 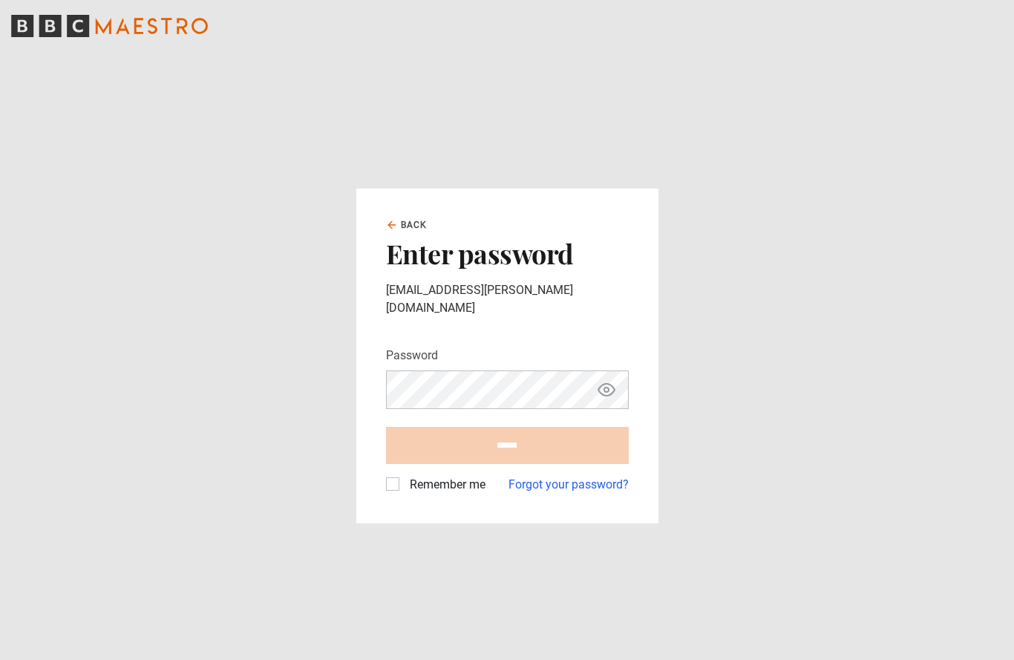 I want to click on label: Remember me, so click(x=445, y=485).